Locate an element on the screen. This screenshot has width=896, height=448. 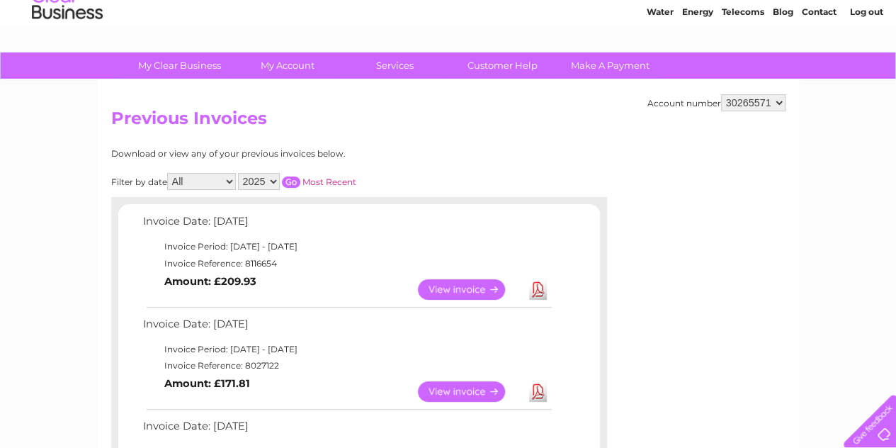
td: Invoice Reference: 8116654 is located at coordinates (346, 263).